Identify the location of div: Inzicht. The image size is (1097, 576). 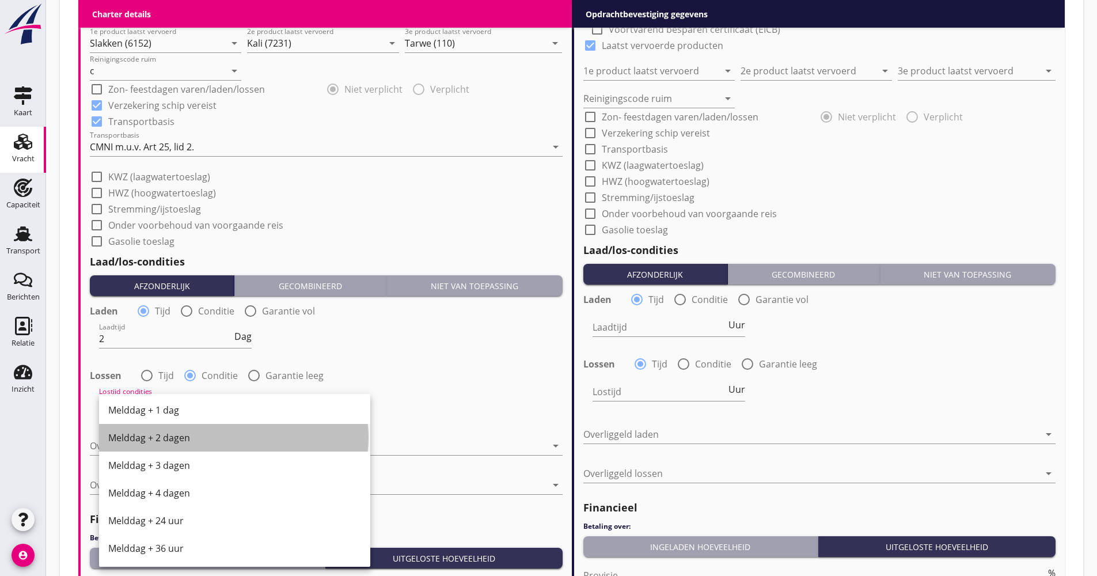
(23, 389).